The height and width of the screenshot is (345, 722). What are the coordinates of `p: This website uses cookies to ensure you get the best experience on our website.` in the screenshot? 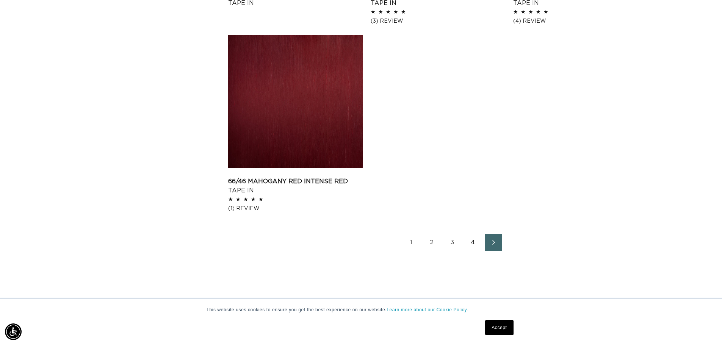 It's located at (361, 310).